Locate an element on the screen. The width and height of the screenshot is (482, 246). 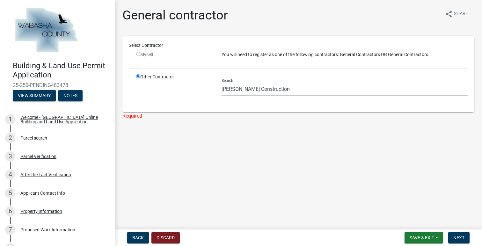
button: Notes is located at coordinates (70, 96).